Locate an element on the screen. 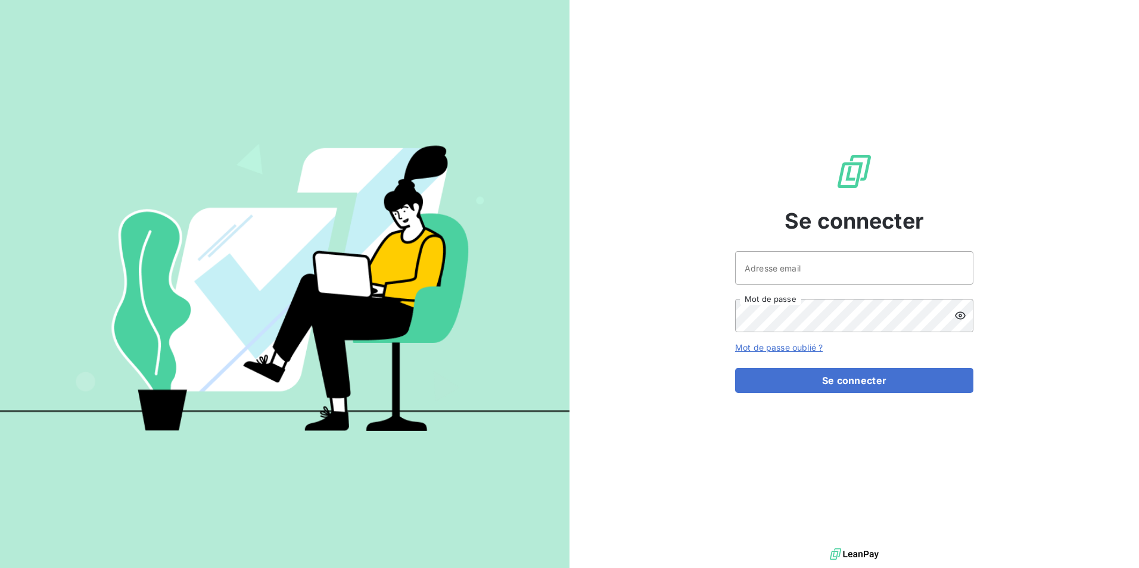 The width and height of the screenshot is (1139, 568). img: Logo LeanPay is located at coordinates (854, 172).